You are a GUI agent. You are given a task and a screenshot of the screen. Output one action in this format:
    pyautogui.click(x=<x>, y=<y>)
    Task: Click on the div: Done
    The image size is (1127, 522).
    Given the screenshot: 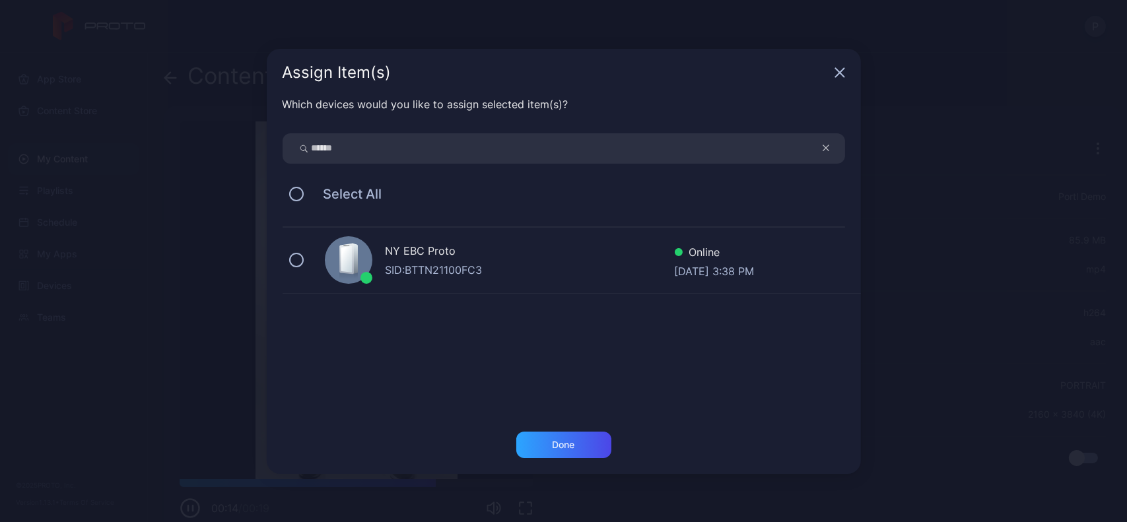 What is the action you would take?
    pyautogui.click(x=564, y=445)
    